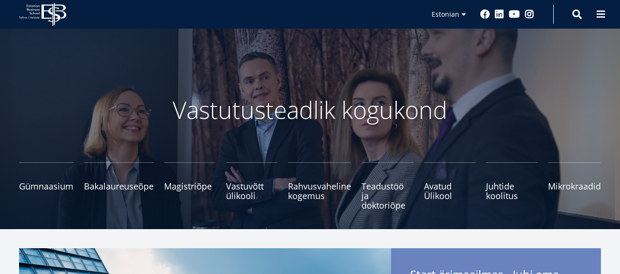 The width and height of the screenshot is (620, 274). I want to click on a: Rahvusvaheline kogemus, so click(320, 186).